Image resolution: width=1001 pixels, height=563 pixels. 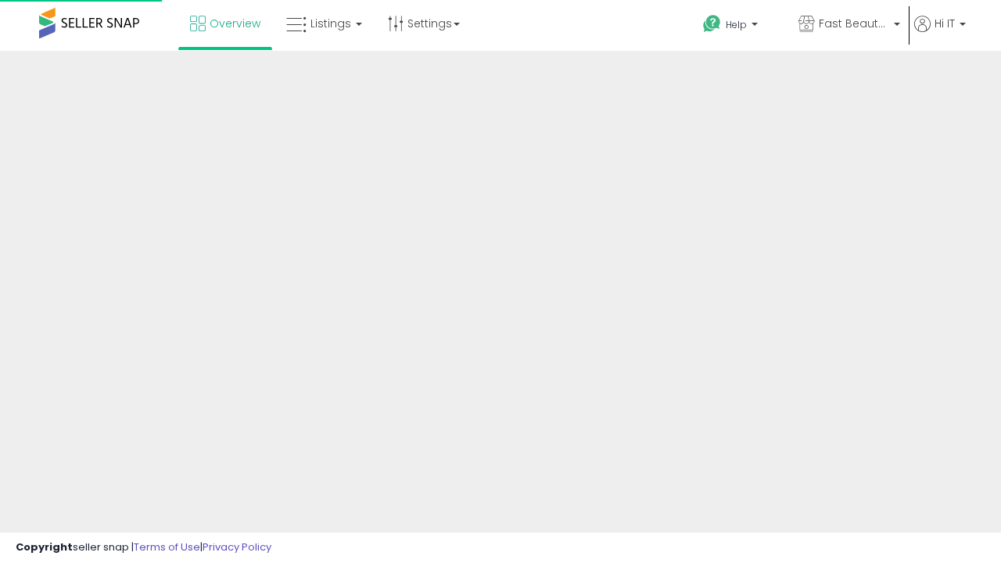 What do you see at coordinates (143, 547) in the screenshot?
I see `div: seller snap | |` at bounding box center [143, 547].